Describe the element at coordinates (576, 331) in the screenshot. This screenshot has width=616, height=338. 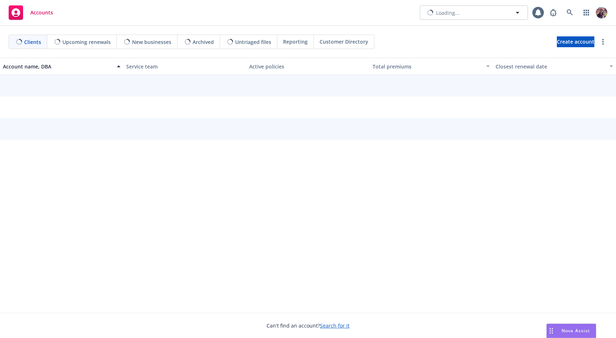
I see `span: Nova Assist` at that location.